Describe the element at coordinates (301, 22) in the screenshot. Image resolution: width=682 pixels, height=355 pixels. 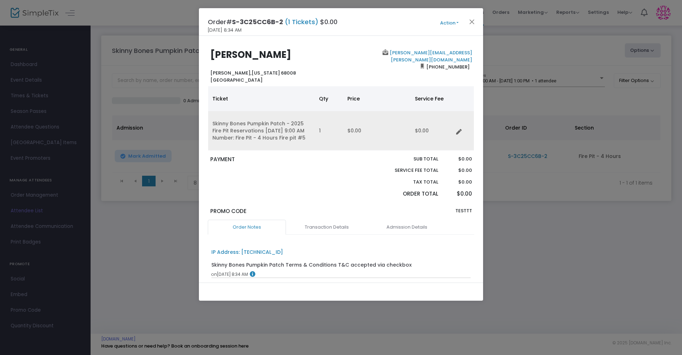
I see `span: (1 Tickets)` at that location.